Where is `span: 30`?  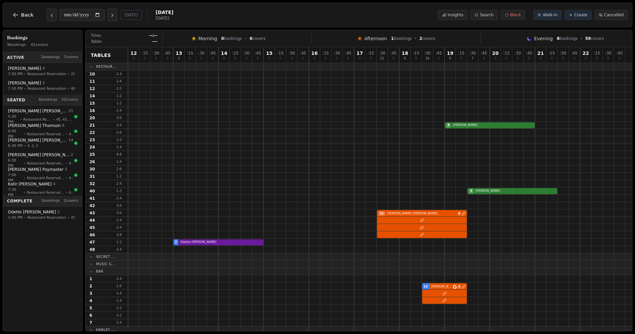 span: 30 is located at coordinates (92, 169).